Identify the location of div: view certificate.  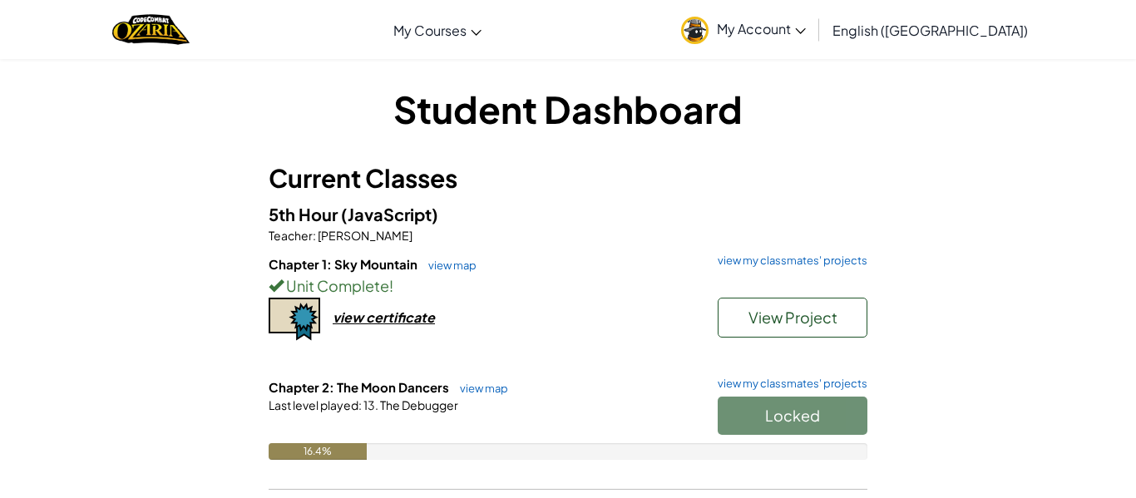
(383, 317).